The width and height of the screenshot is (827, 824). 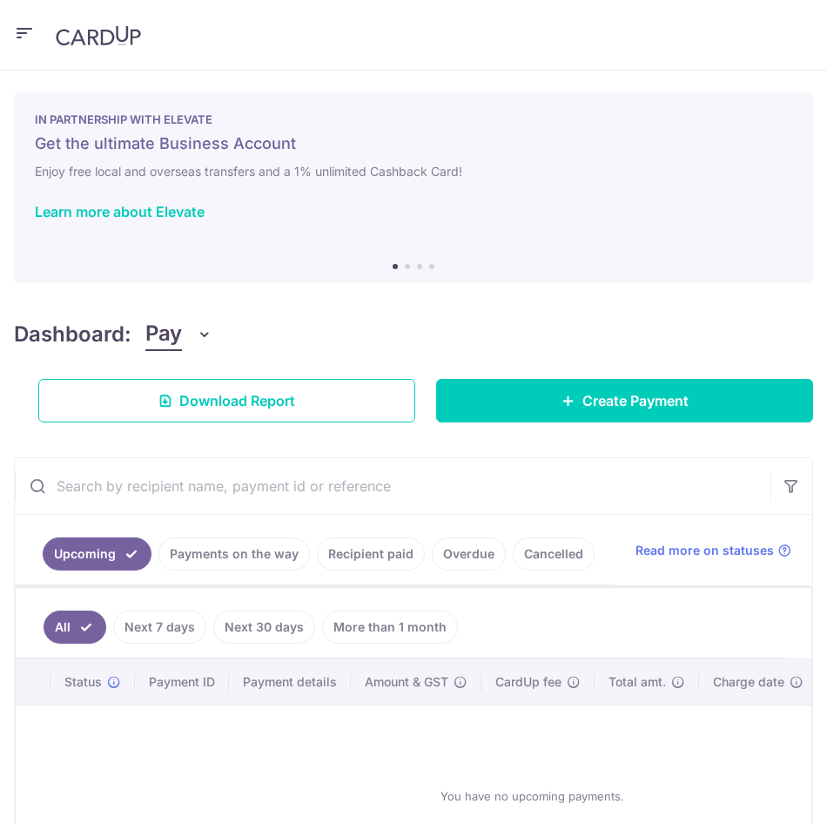 I want to click on a: Upcoming, so click(x=97, y=554).